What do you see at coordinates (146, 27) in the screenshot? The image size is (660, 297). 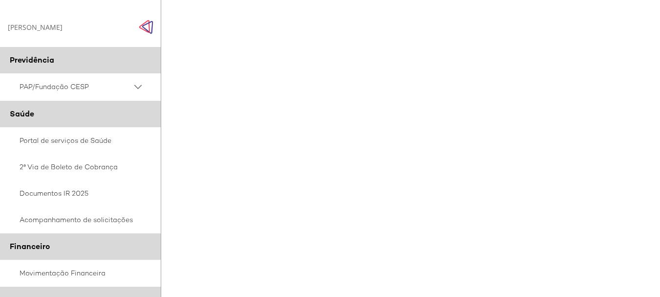 I see `img: Fechar menu` at bounding box center [146, 27].